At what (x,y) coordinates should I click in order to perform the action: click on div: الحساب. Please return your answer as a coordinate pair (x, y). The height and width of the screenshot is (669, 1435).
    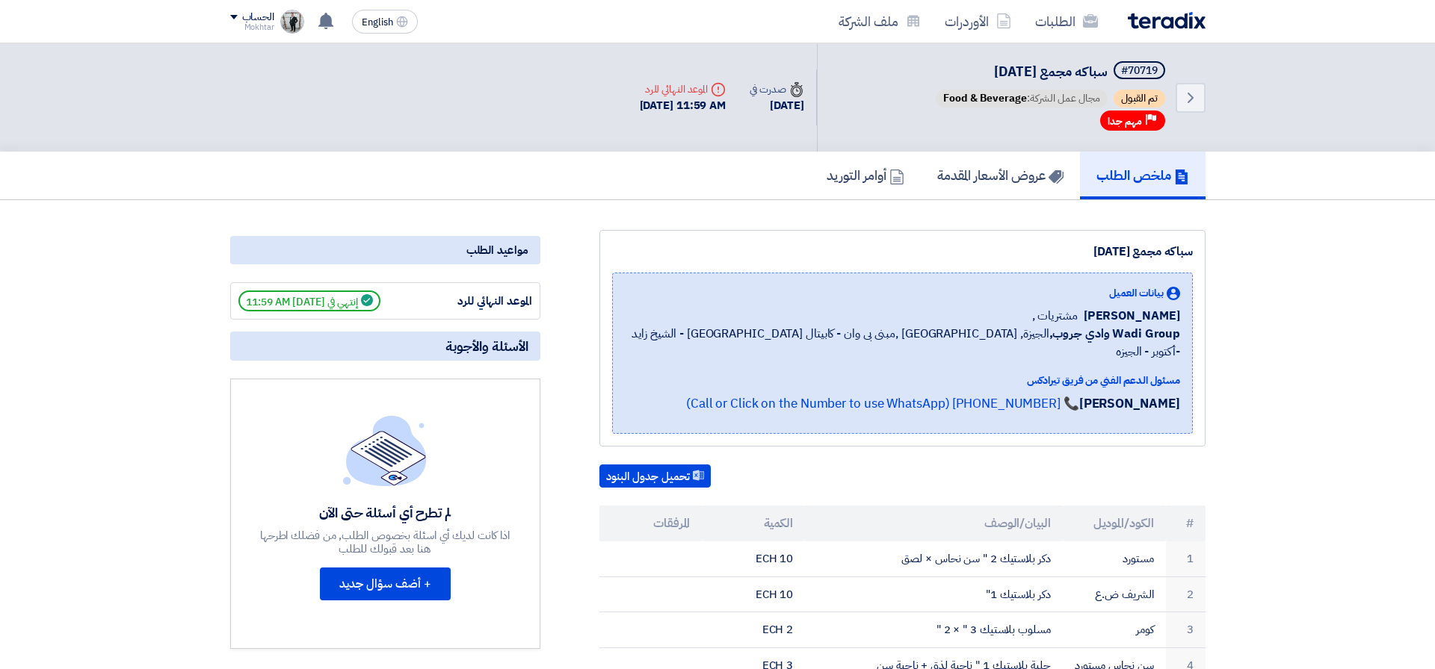
    Looking at the image, I should click on (258, 17).